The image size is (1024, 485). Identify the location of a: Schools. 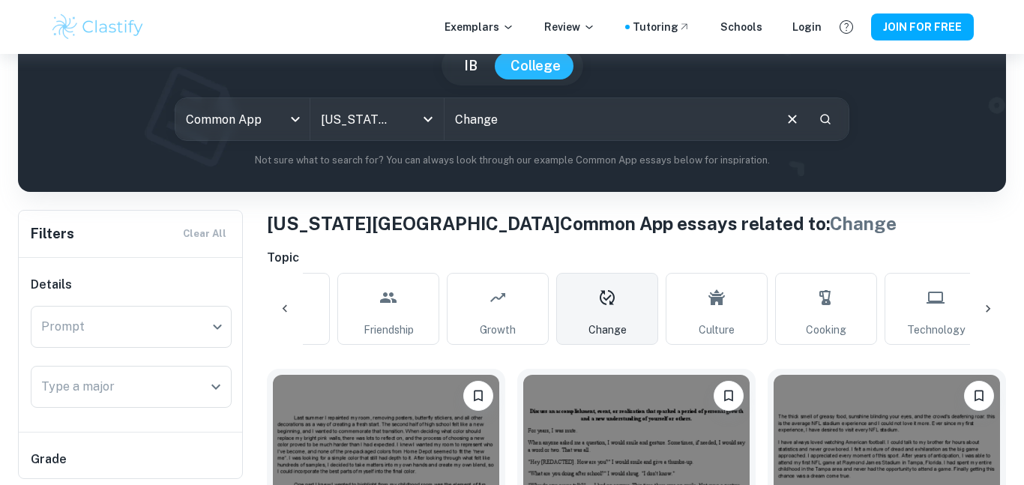
(741, 27).